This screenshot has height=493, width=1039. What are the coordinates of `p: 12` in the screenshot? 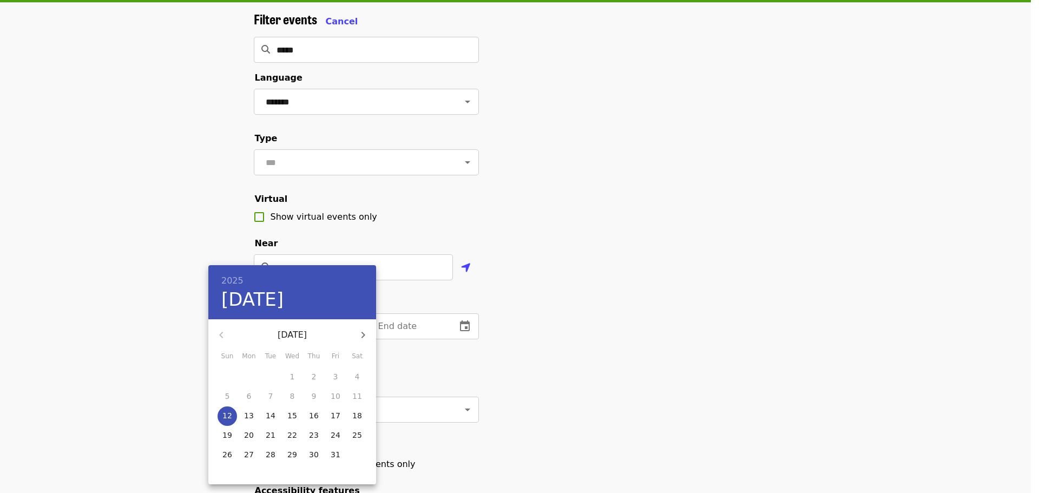 It's located at (227, 415).